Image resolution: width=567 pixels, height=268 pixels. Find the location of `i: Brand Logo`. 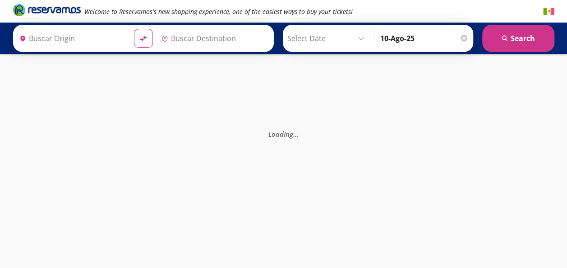

i: Brand Logo is located at coordinates (47, 10).